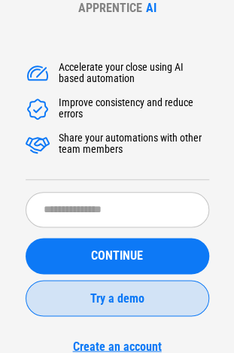 This screenshot has height=353, width=234. Describe the element at coordinates (151, 8) in the screenshot. I see `div: AI` at that location.